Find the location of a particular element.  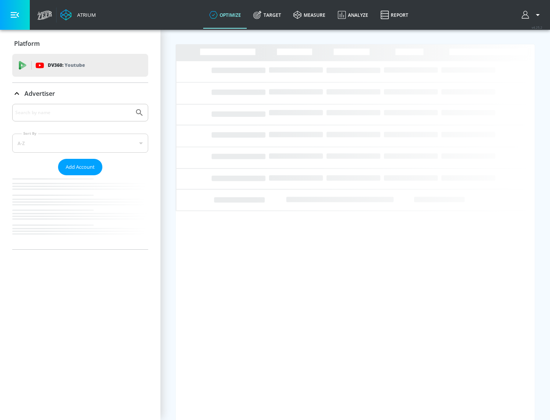

div: Platform is located at coordinates (80, 44).